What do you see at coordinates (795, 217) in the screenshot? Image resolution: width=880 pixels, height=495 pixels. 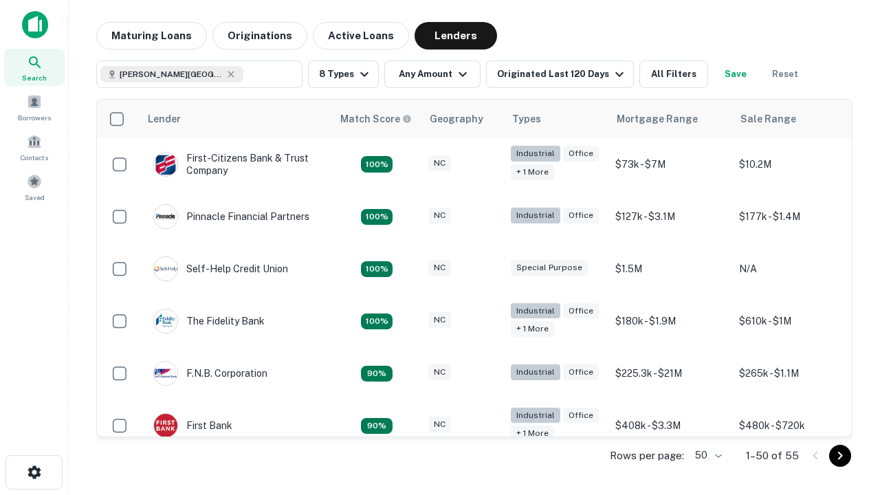 I see `td: $177k - $1.4M` at bounding box center [795, 217].